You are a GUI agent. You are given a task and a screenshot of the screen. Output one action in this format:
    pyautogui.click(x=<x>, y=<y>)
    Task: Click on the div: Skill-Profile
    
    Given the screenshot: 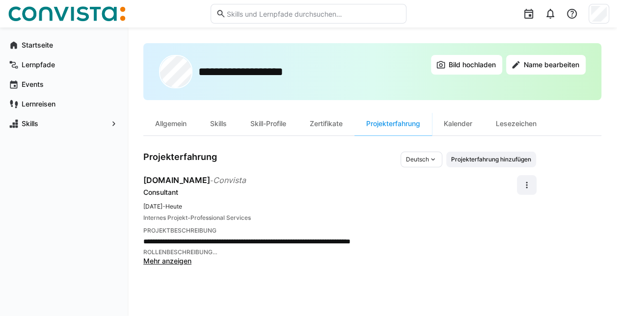 What is the action you would take?
    pyautogui.click(x=268, y=124)
    